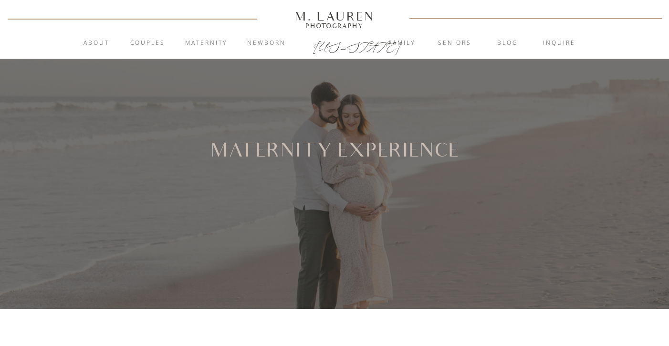  Describe the element at coordinates (402, 43) in the screenshot. I see `a: Family` at that location.